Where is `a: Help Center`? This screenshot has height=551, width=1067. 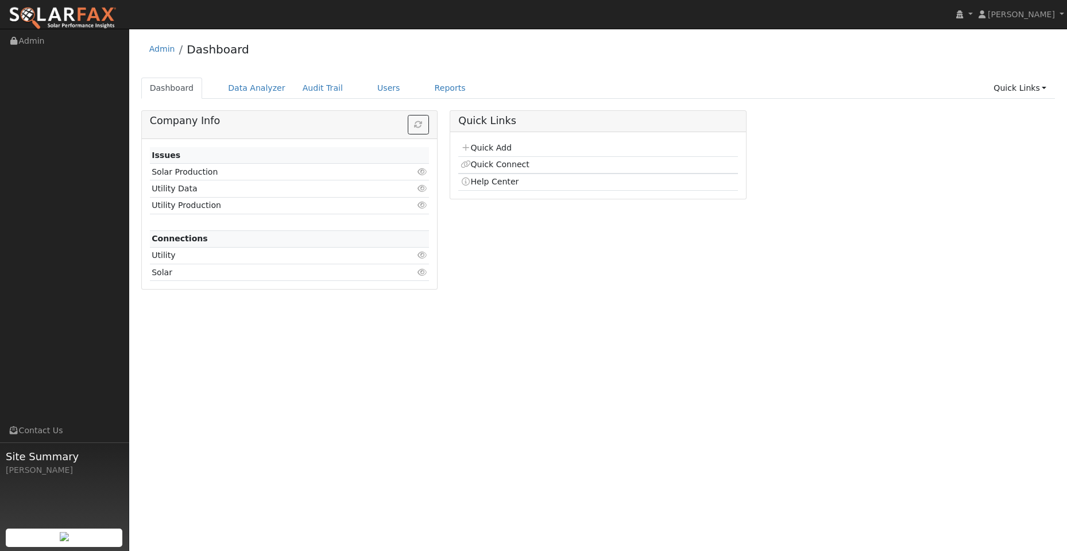 a: Help Center is located at coordinates (490, 181).